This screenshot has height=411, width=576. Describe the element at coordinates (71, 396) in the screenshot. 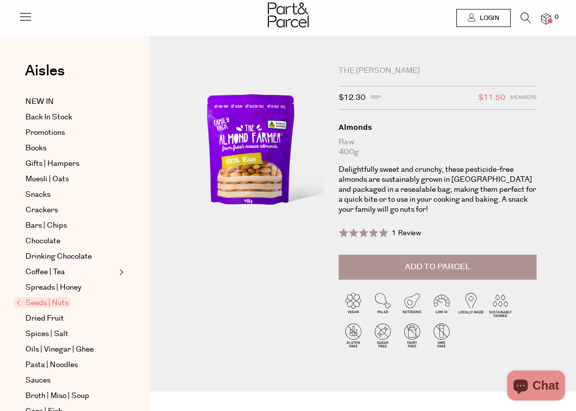

I see `a: Broth | Miso | Soup` at that location.